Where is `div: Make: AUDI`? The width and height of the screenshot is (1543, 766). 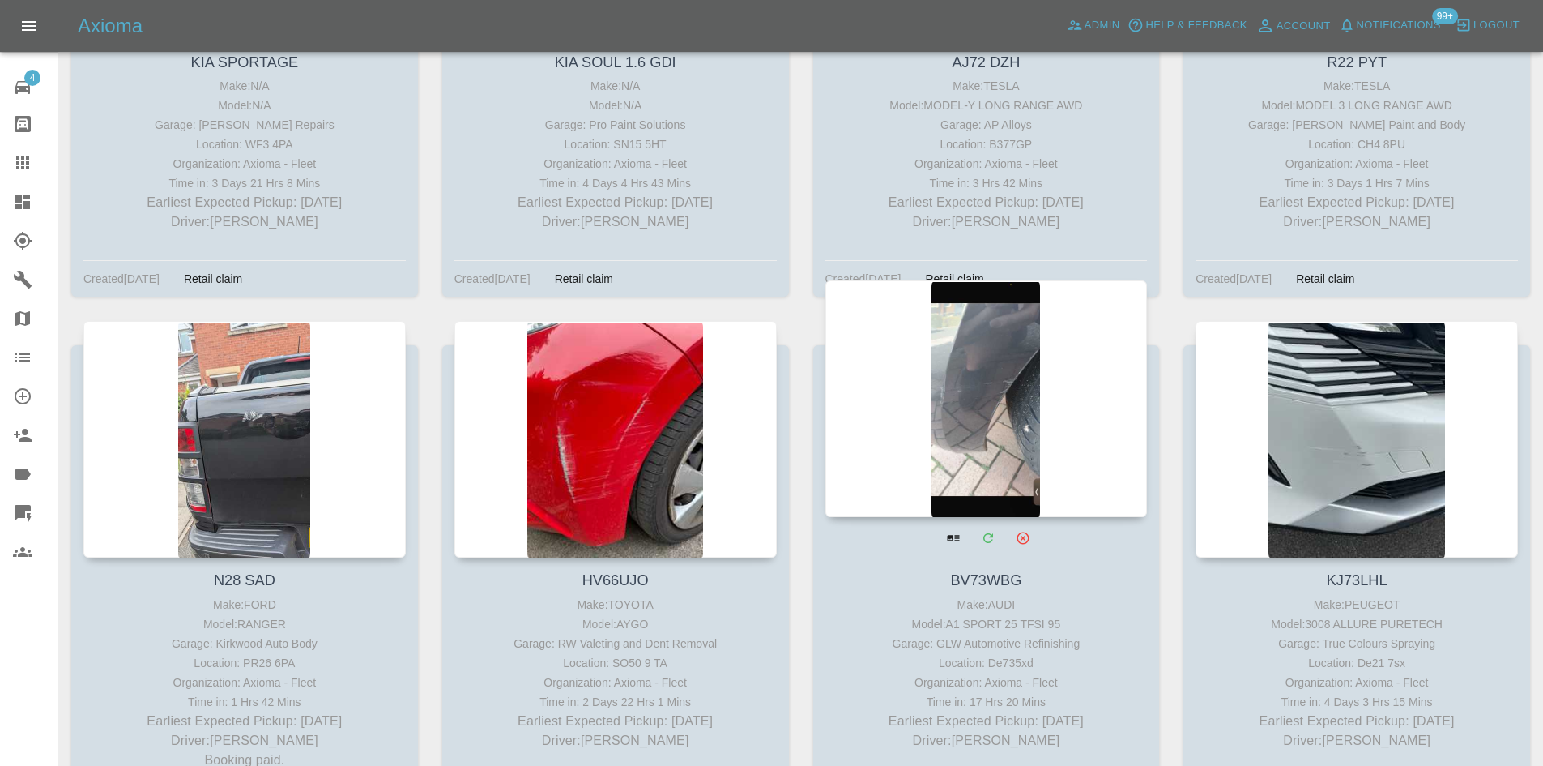 div: Make: AUDI is located at coordinates (987, 604).